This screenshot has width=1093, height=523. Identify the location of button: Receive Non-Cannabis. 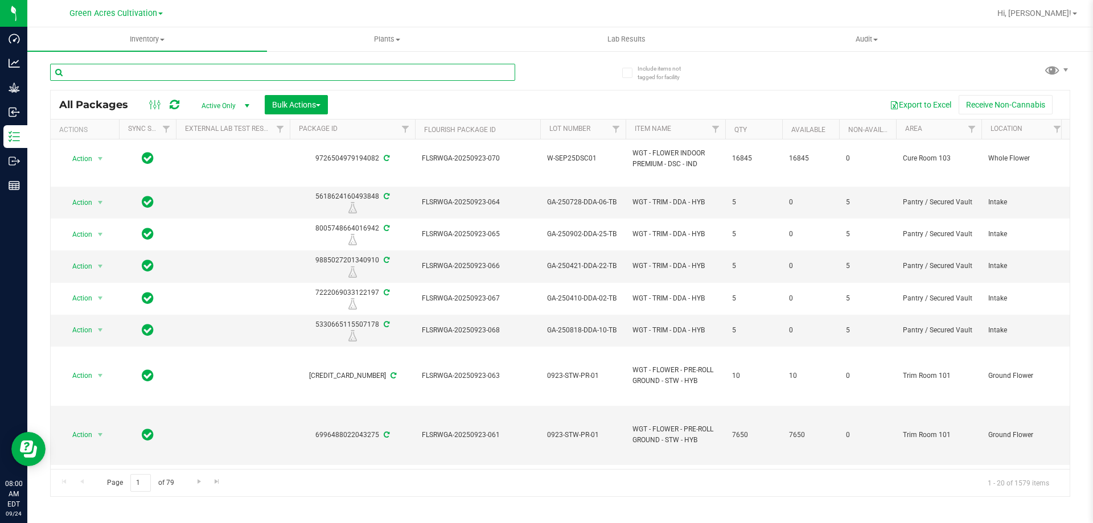
(1006, 105).